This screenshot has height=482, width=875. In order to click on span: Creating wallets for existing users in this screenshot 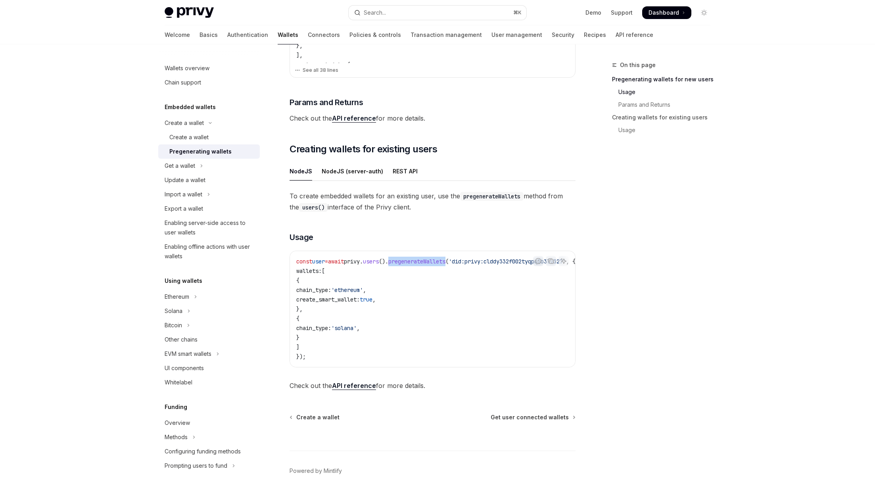, I will do `click(363, 149)`.